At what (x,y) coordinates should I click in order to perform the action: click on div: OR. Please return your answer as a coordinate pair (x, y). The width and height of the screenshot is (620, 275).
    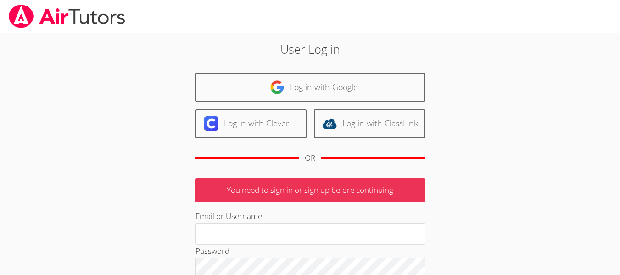
    Looking at the image, I should click on (310, 158).